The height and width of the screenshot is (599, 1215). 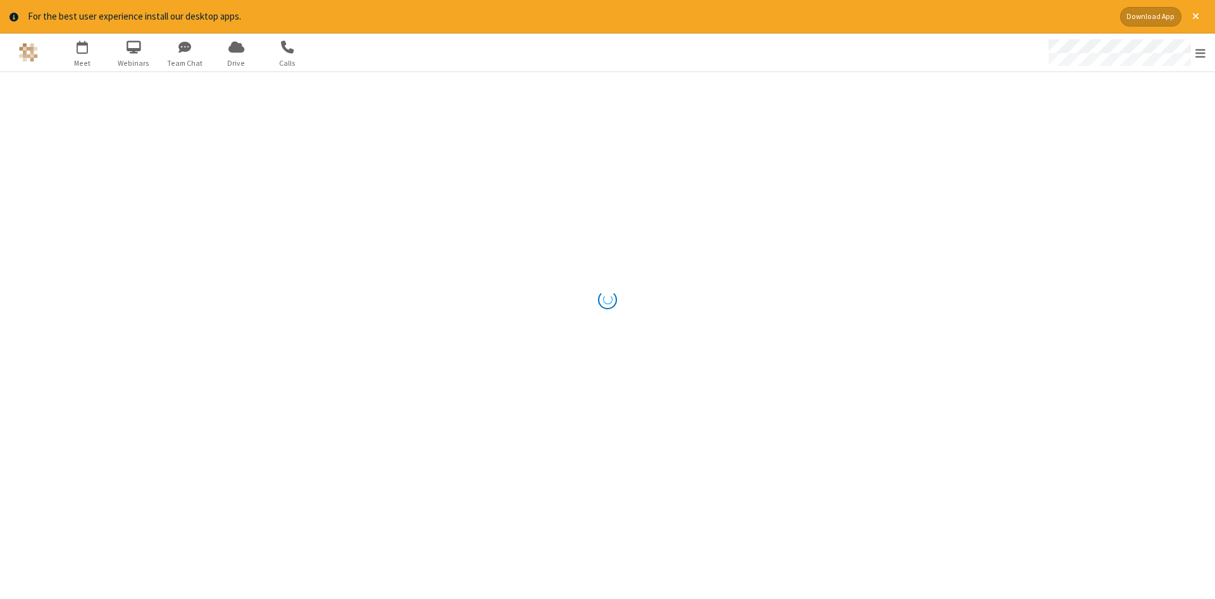 I want to click on button: Logo, so click(x=28, y=53).